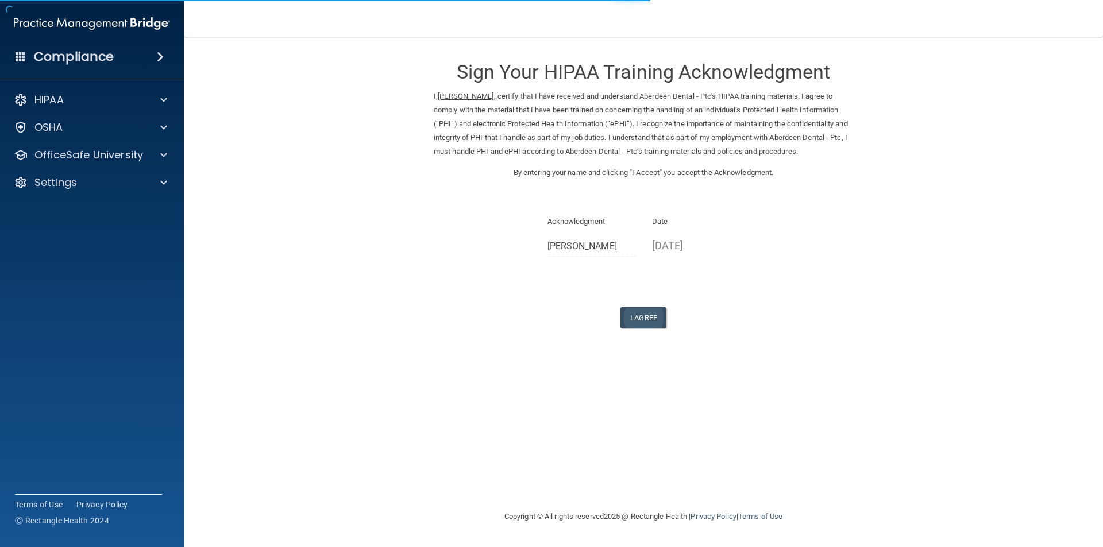 The height and width of the screenshot is (547, 1103). I want to click on p: OSHA, so click(49, 128).